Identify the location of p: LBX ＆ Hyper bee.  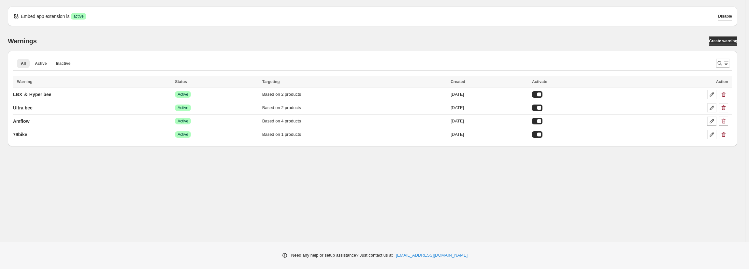
(32, 94).